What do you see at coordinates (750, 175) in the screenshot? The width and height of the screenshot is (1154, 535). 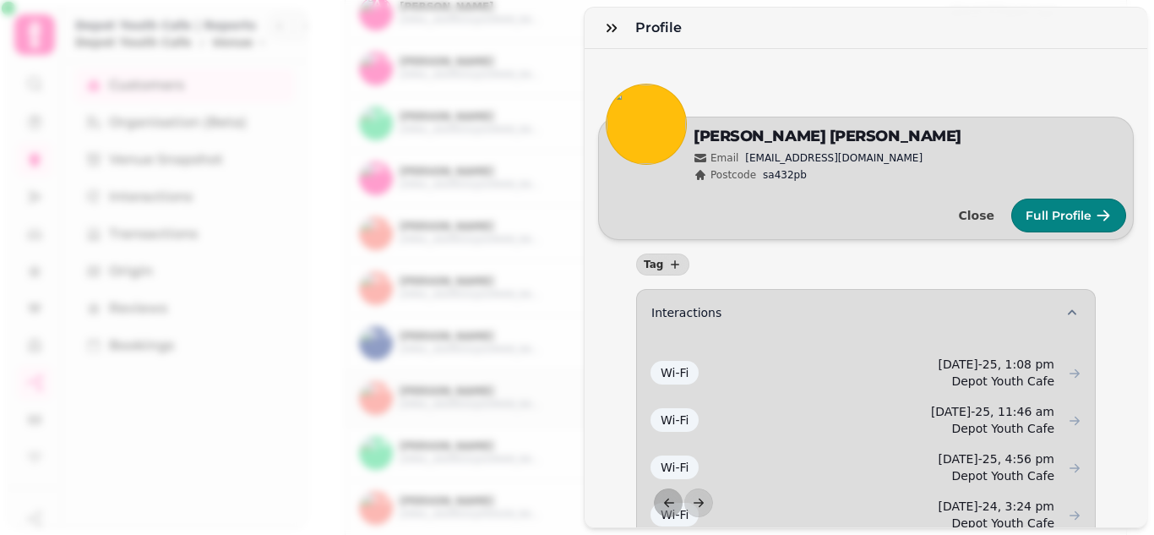 I see `button: Postcodesa432pb` at bounding box center [750, 175].